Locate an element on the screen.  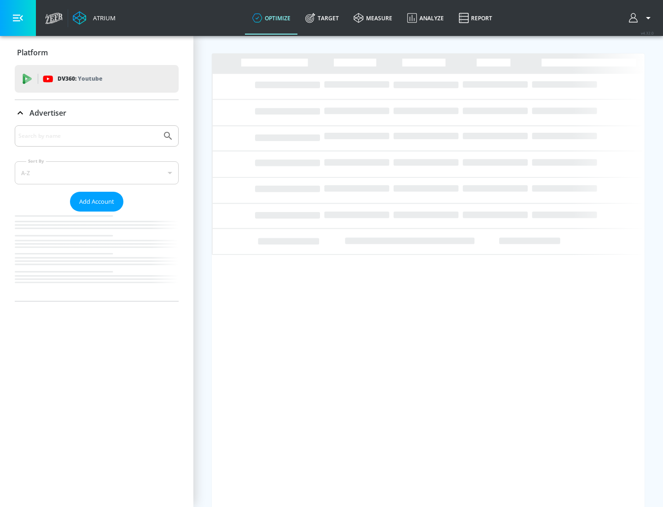
a: Target is located at coordinates (322, 18).